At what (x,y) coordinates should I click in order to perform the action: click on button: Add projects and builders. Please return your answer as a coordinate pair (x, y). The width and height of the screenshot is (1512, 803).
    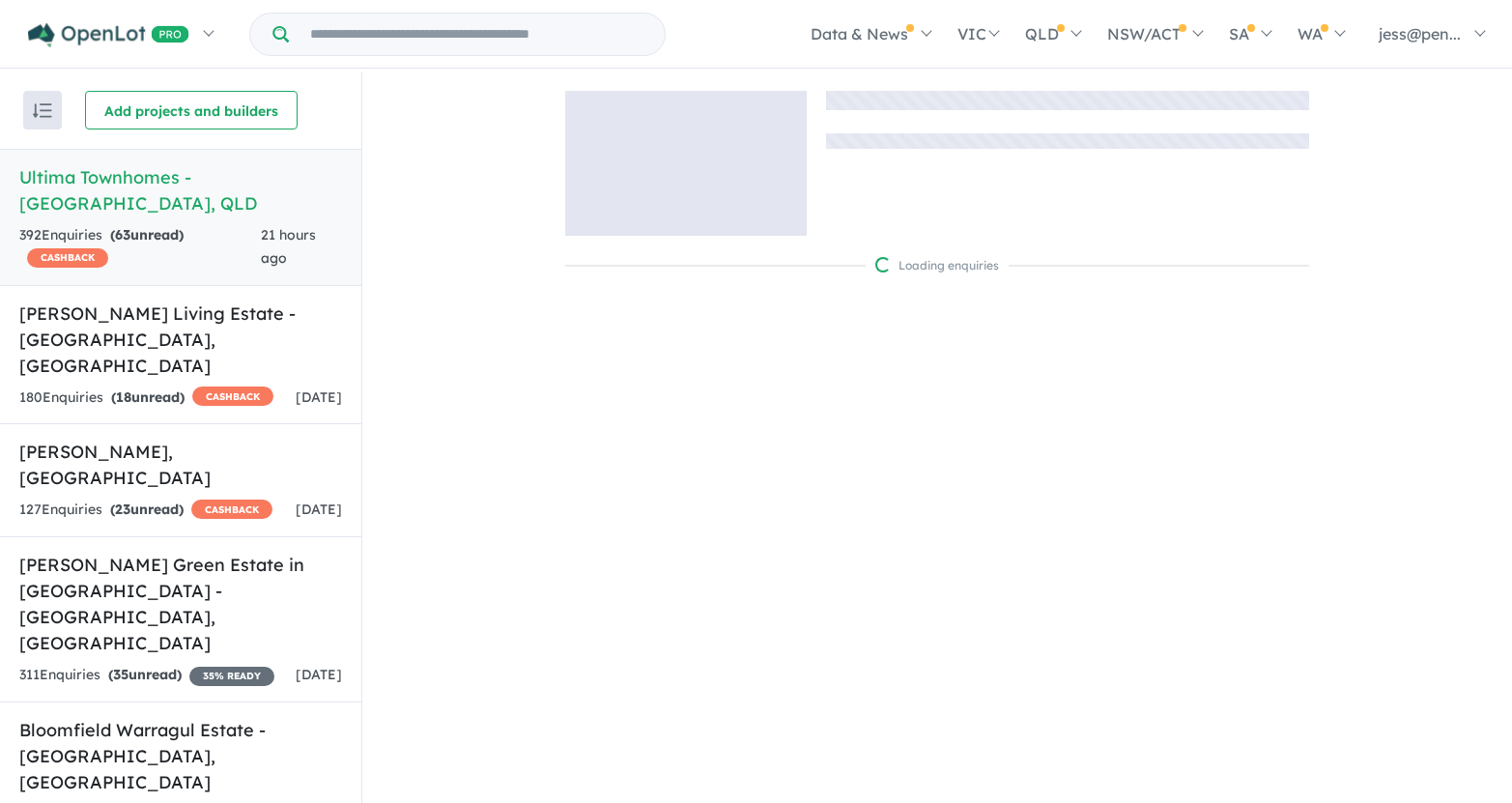
    Looking at the image, I should click on (192, 111).